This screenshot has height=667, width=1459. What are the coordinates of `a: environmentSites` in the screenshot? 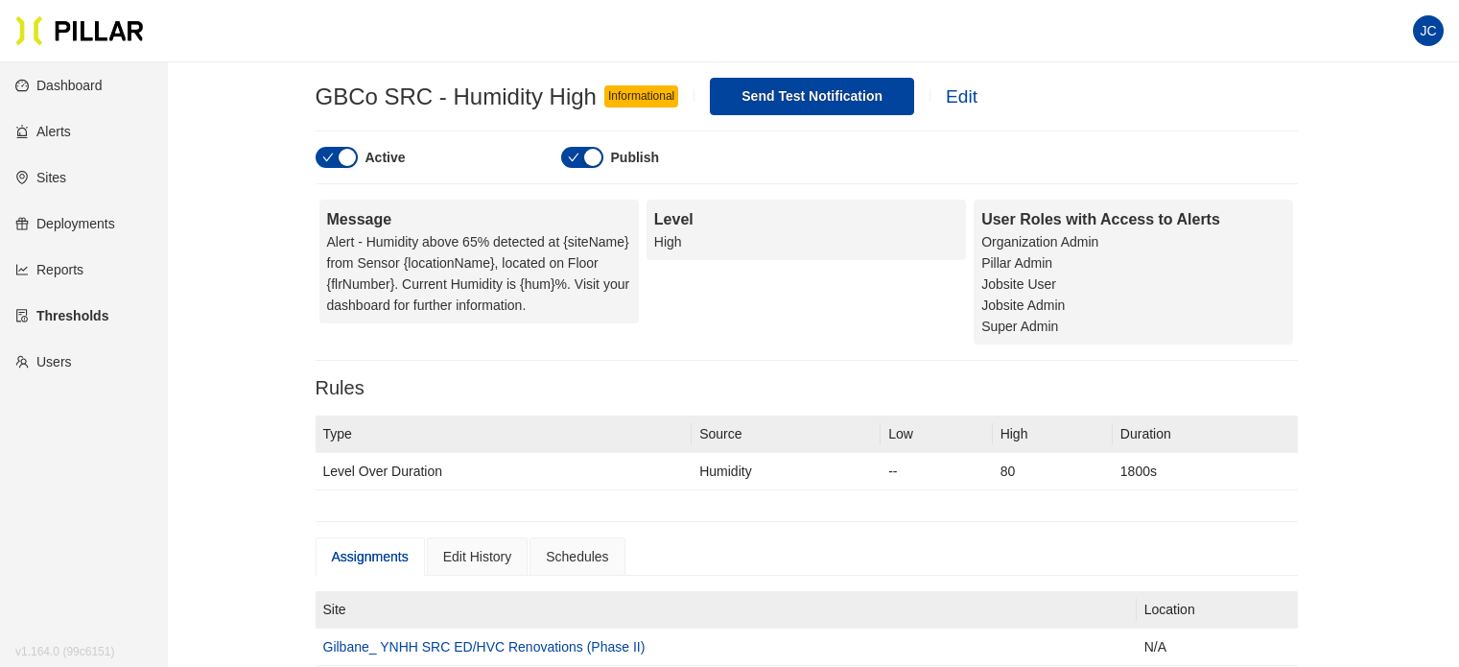 It's located at (40, 178).